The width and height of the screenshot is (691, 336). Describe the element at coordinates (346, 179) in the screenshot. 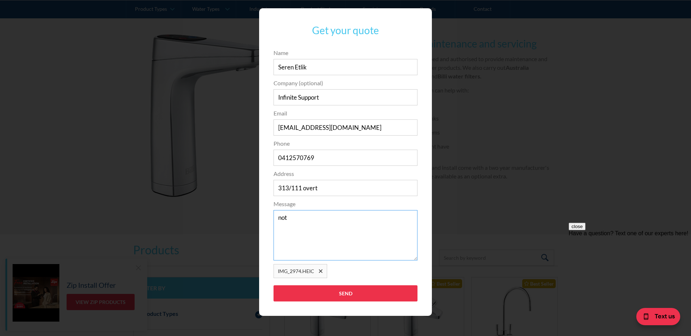

I see `form: Popup Form Servicing` at that location.